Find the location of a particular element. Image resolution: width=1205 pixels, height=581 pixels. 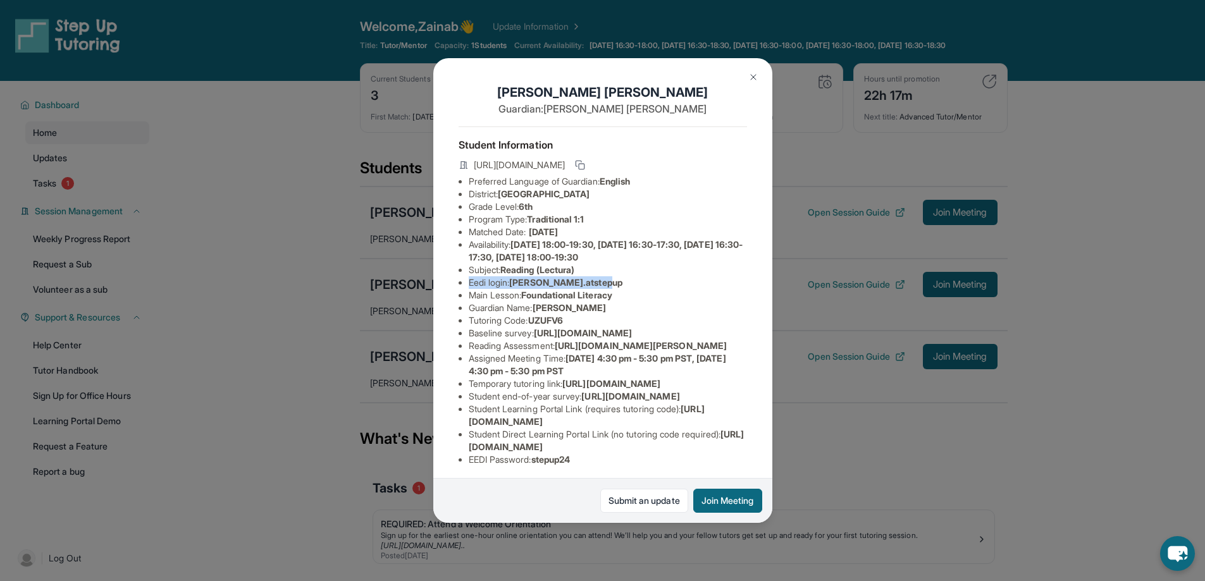

li: Preferred Language of Guardian: is located at coordinates (608, 181).